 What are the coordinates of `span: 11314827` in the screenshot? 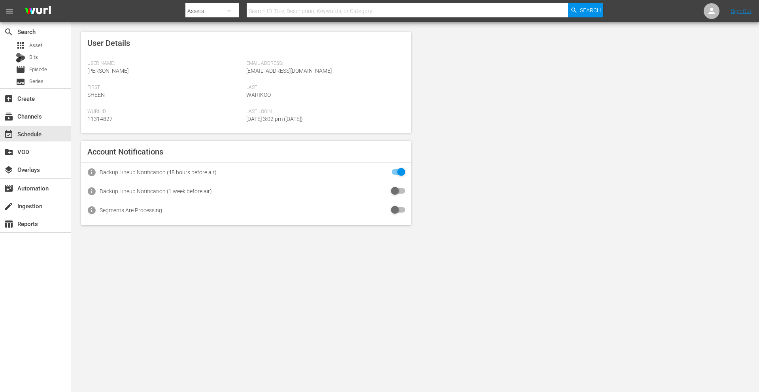 It's located at (100, 119).